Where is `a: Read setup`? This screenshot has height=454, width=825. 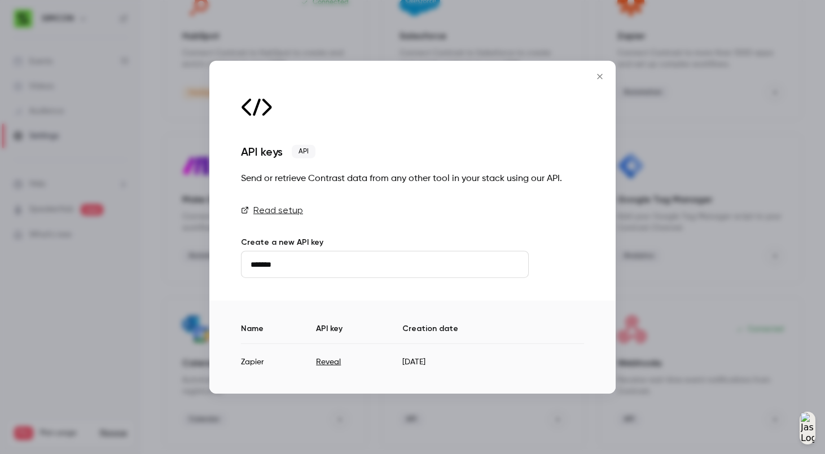 a: Read setup is located at coordinates (413, 210).